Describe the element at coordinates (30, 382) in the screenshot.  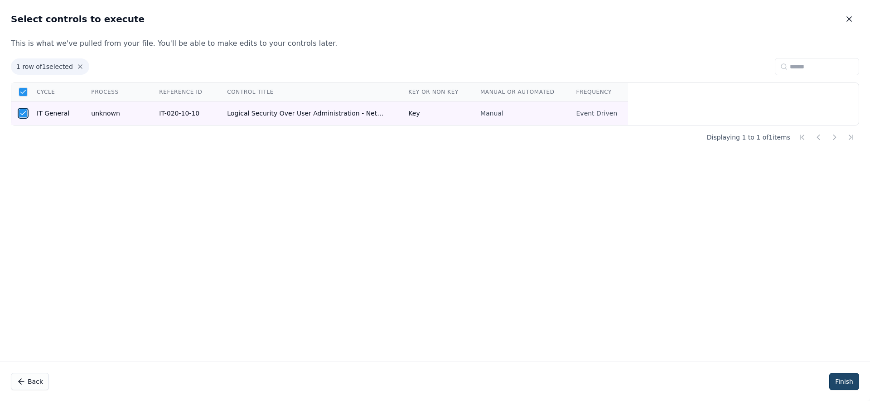
I see `button: Back` at that location.